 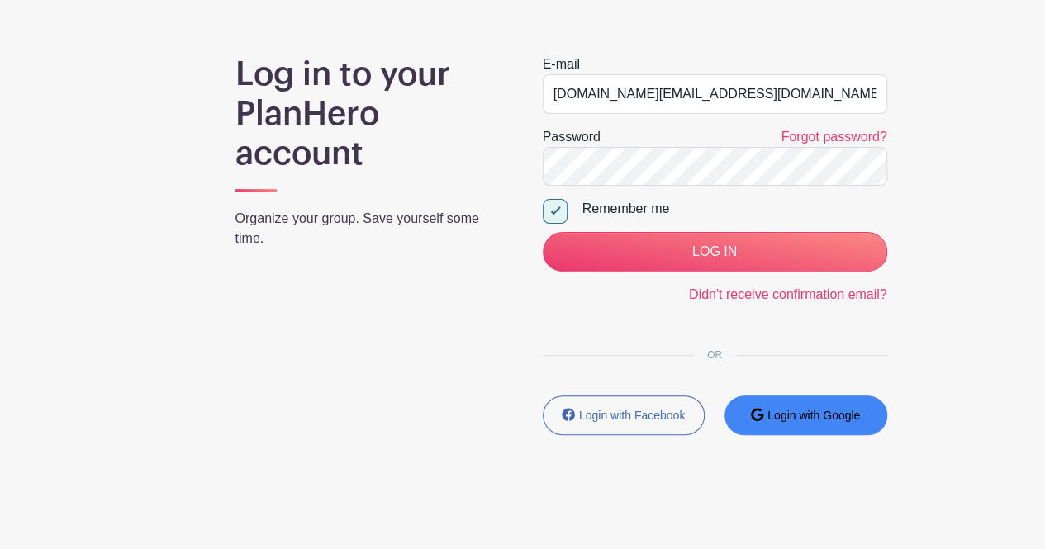 What do you see at coordinates (715, 94) in the screenshot?
I see `input: e.g. julie@eventco.com` at bounding box center [715, 94].